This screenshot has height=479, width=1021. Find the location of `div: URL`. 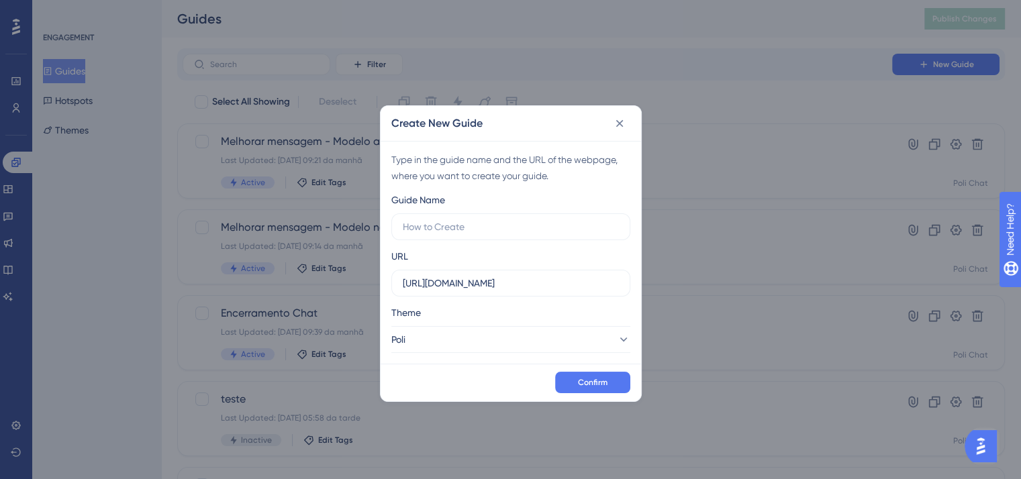

div: URL is located at coordinates (399, 256).